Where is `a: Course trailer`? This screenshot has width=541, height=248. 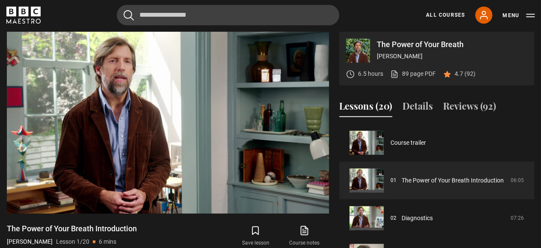
a: Course trailer is located at coordinates (408, 142).